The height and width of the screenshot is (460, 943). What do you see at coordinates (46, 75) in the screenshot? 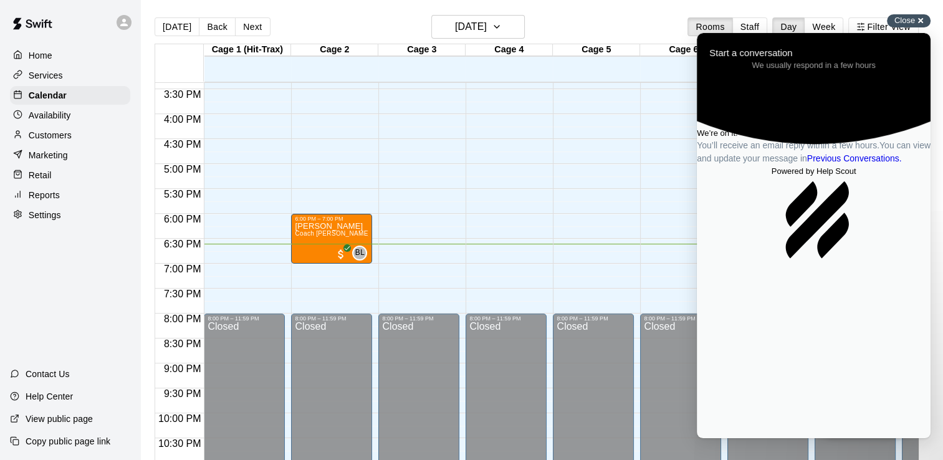
I see `p: Services` at bounding box center [46, 75].